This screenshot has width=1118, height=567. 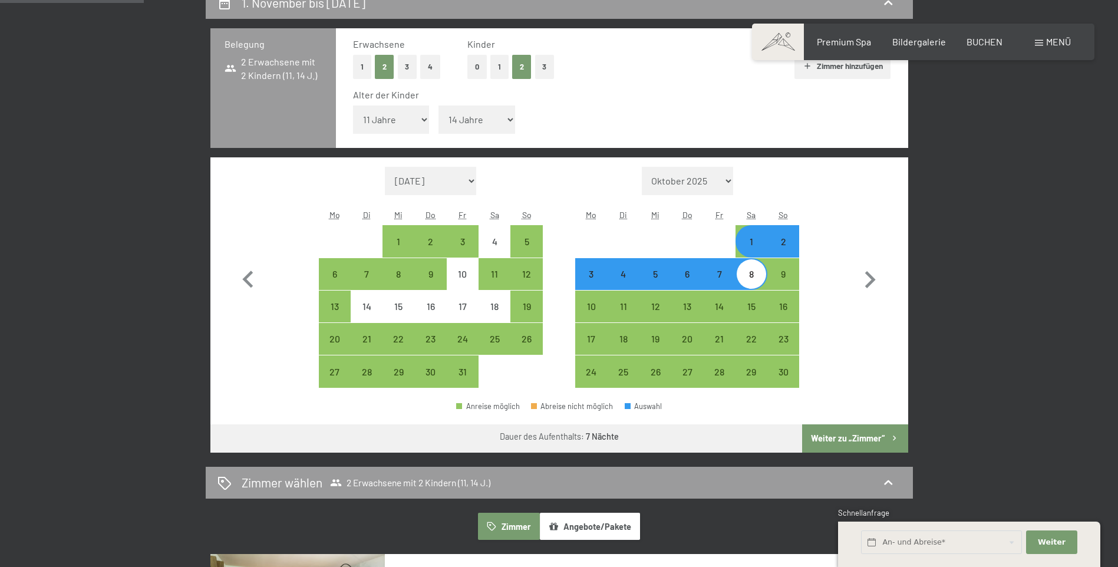 What do you see at coordinates (495, 349) in the screenshot?
I see `div: 25` at bounding box center [495, 349].